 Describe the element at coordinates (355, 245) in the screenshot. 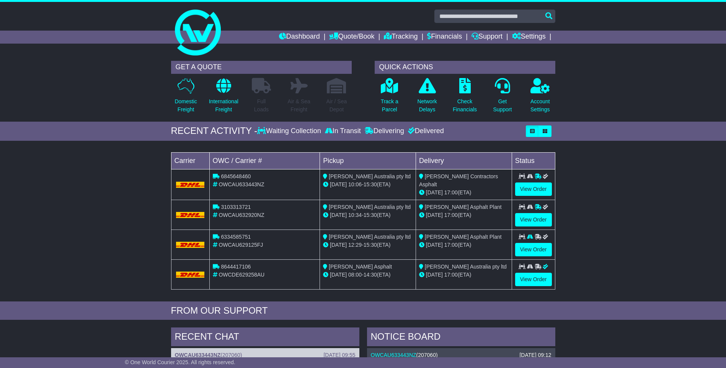

I see `span: 12:29` at that location.